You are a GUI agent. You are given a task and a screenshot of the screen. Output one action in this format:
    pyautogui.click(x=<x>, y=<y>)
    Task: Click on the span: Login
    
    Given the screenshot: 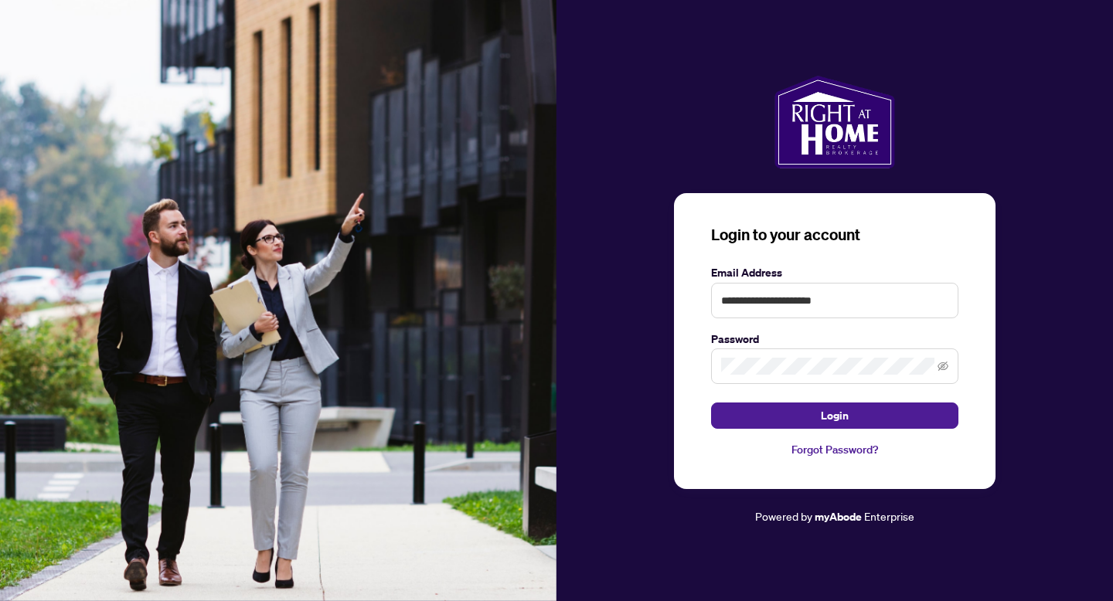 What is the action you would take?
    pyautogui.click(x=835, y=416)
    